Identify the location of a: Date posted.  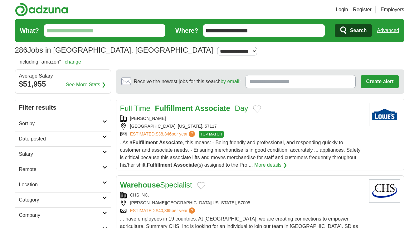
(63, 139).